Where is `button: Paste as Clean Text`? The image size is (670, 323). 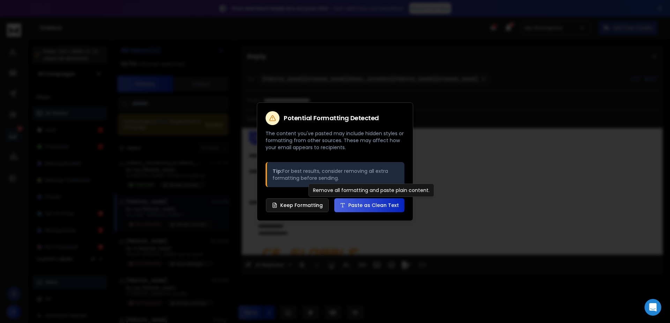
button: Paste as Clean Text is located at coordinates (369, 205).